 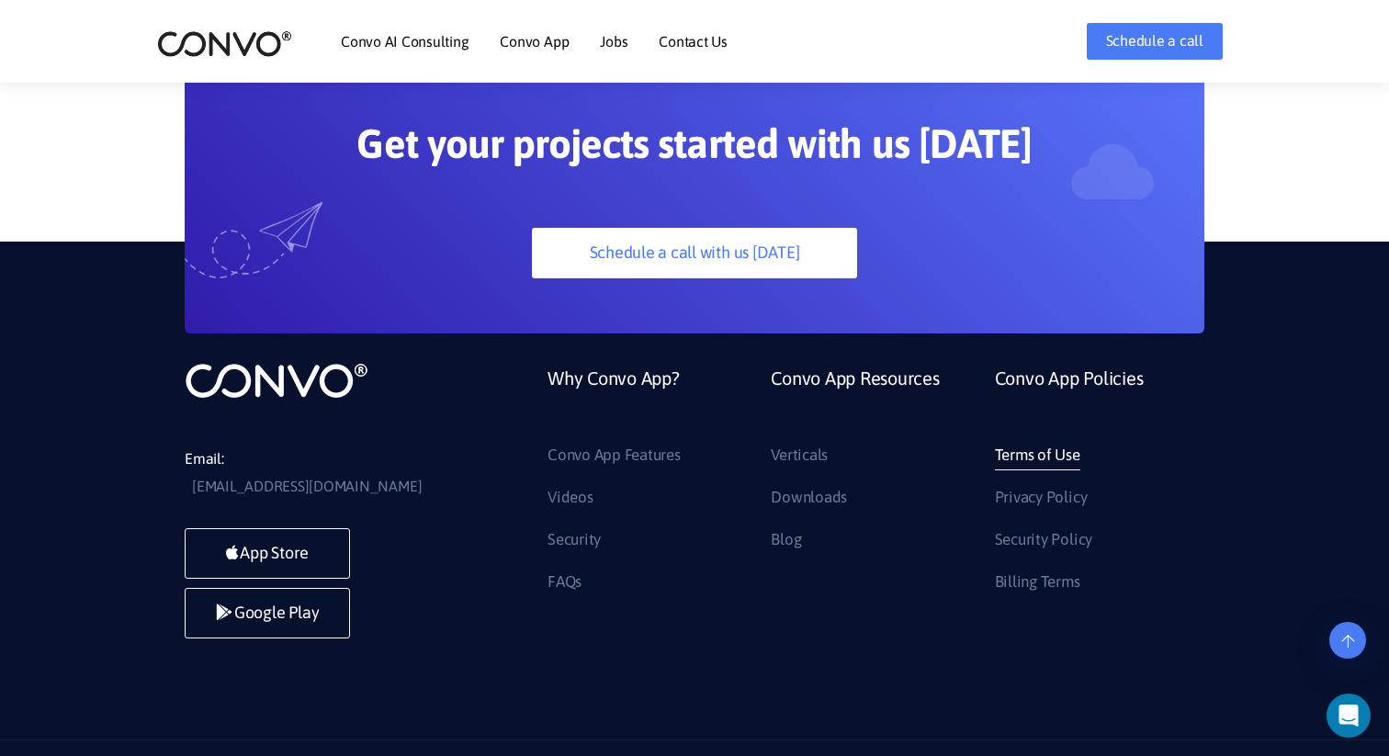 What do you see at coordinates (809, 498) in the screenshot?
I see `a: Downloads` at bounding box center [809, 498].